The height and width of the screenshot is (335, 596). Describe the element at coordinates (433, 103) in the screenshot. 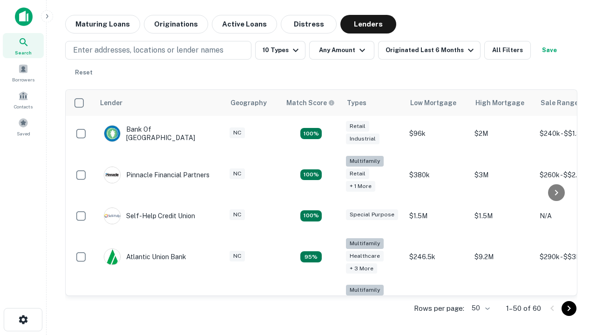

I see `div: Low Mortgage` at that location.